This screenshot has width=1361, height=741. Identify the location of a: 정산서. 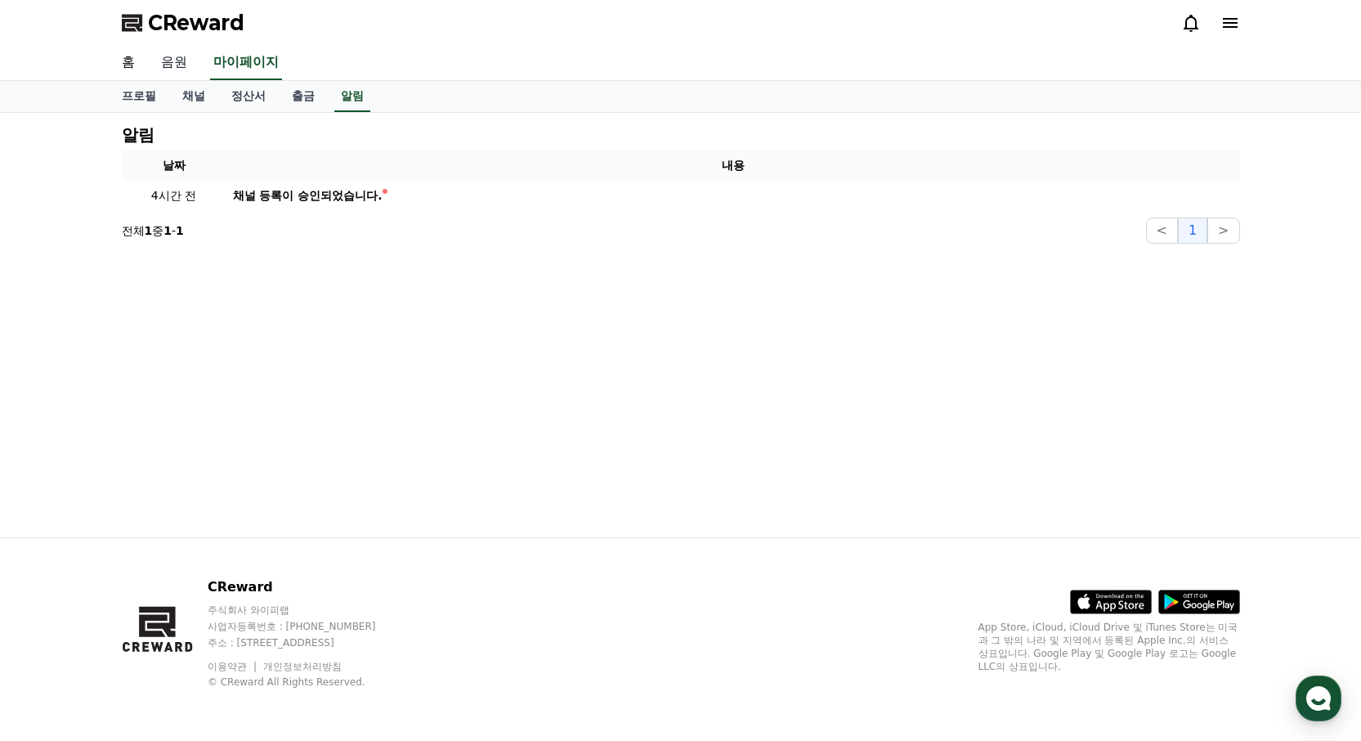
(249, 96).